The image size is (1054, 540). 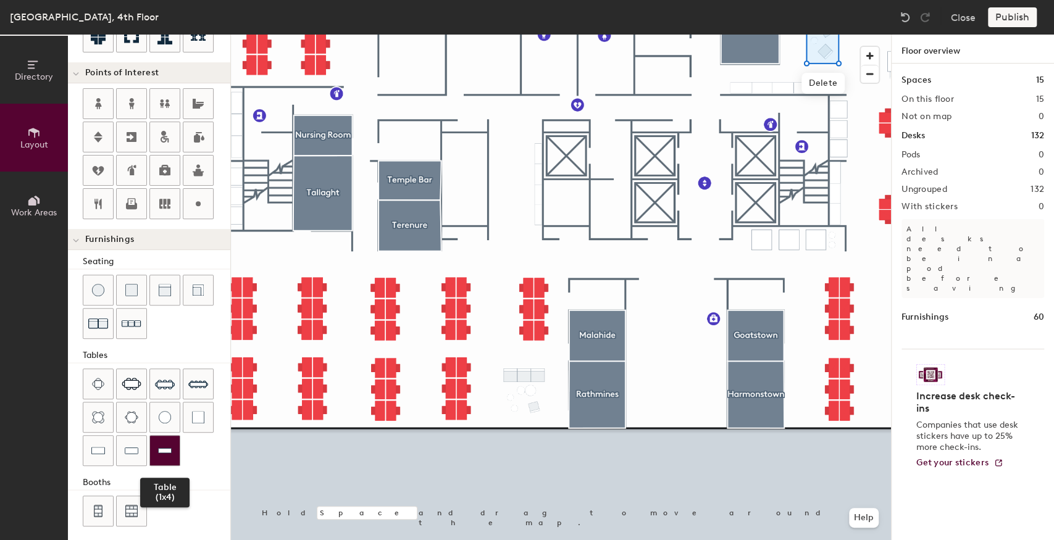 I want to click on button: Four seat table, so click(x=98, y=384).